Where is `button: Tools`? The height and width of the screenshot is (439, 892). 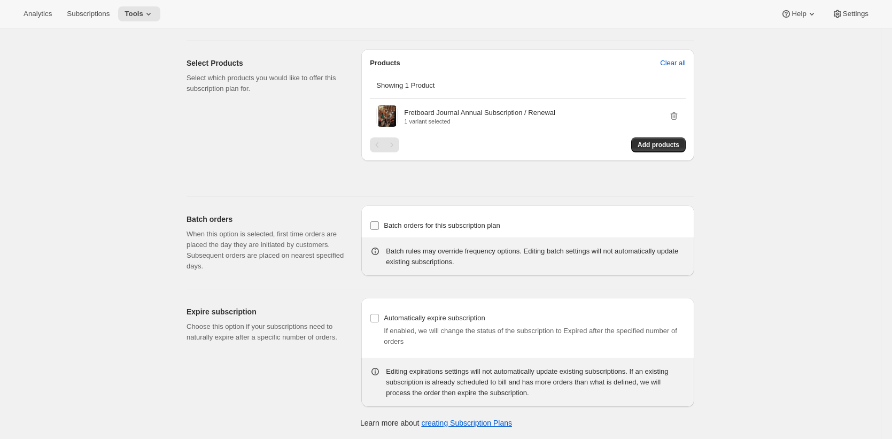
button: Tools is located at coordinates (139, 14).